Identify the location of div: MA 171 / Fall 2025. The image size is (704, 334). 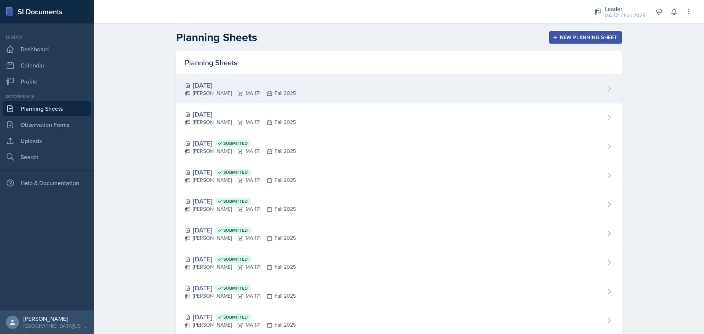
(625, 15).